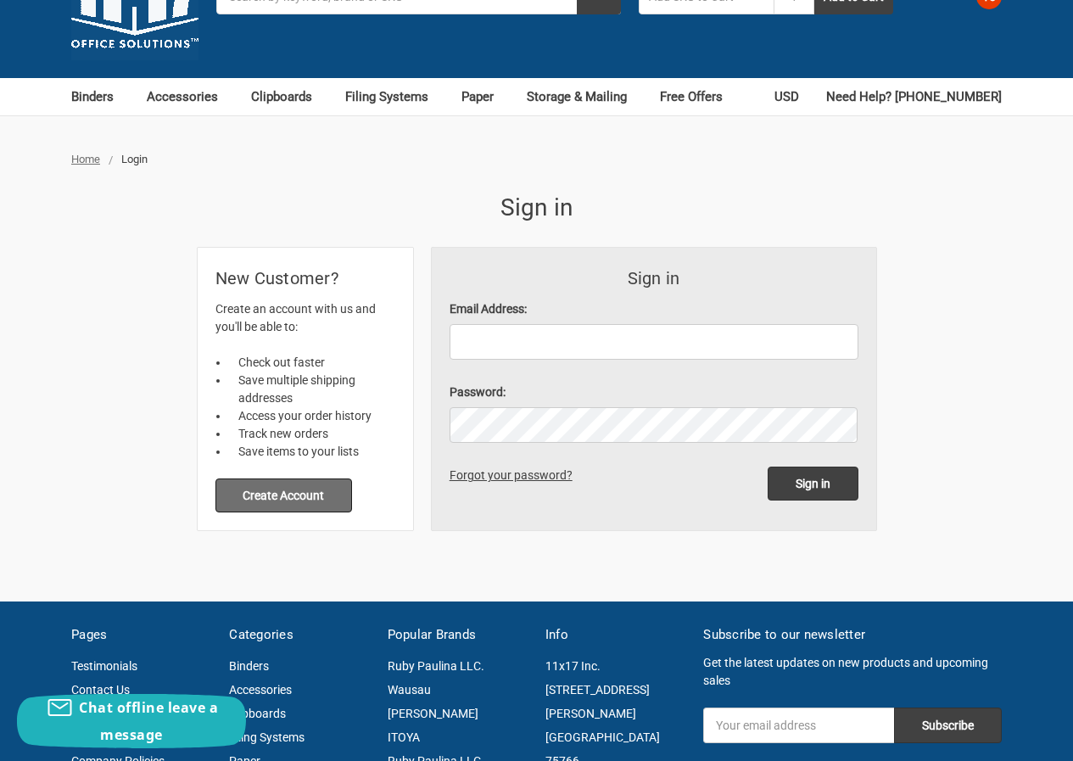 This screenshot has height=761, width=1073. What do you see at coordinates (691, 97) in the screenshot?
I see `a: Free Offers` at bounding box center [691, 97].